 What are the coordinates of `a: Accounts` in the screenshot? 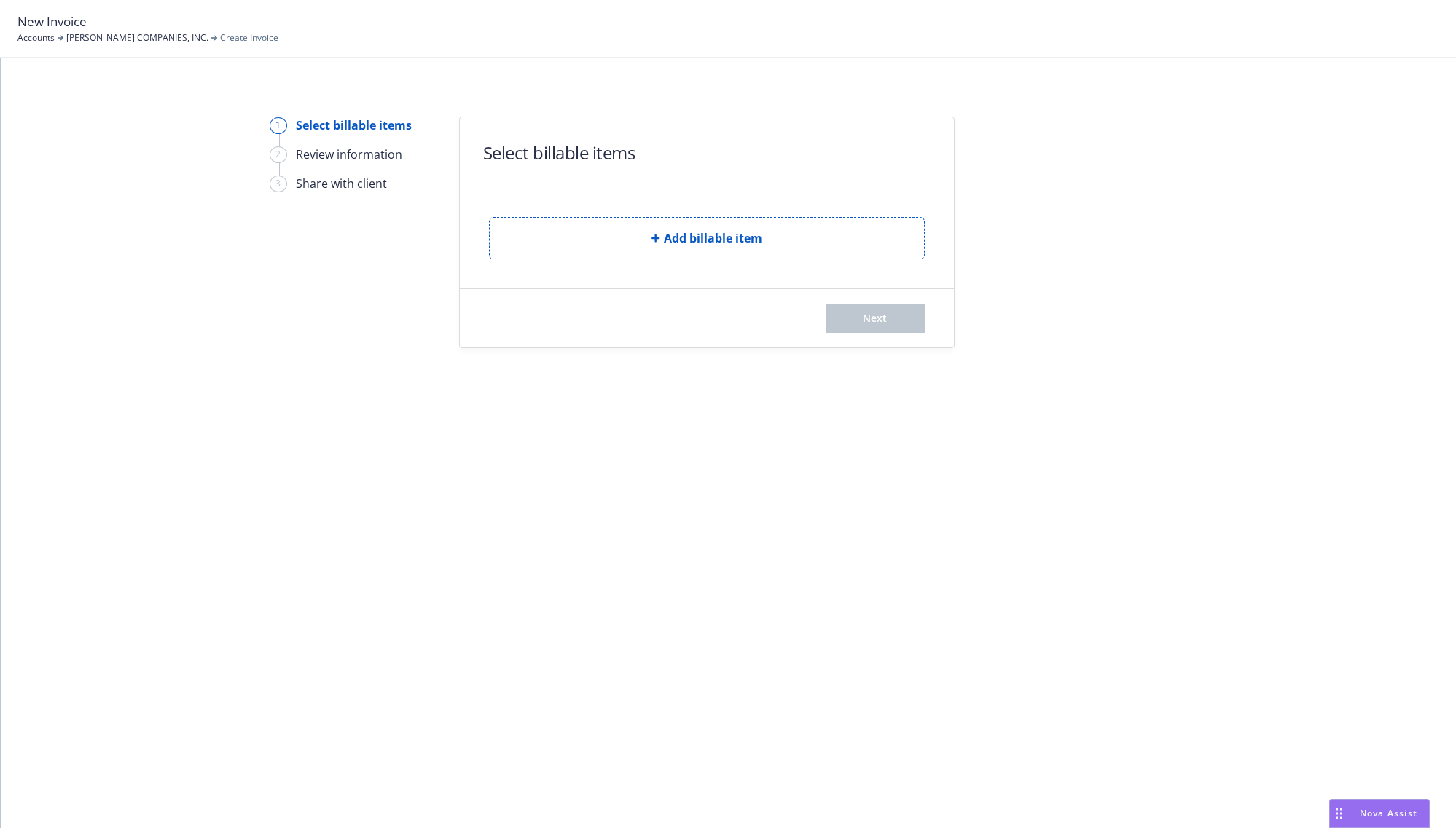 It's located at (36, 38).